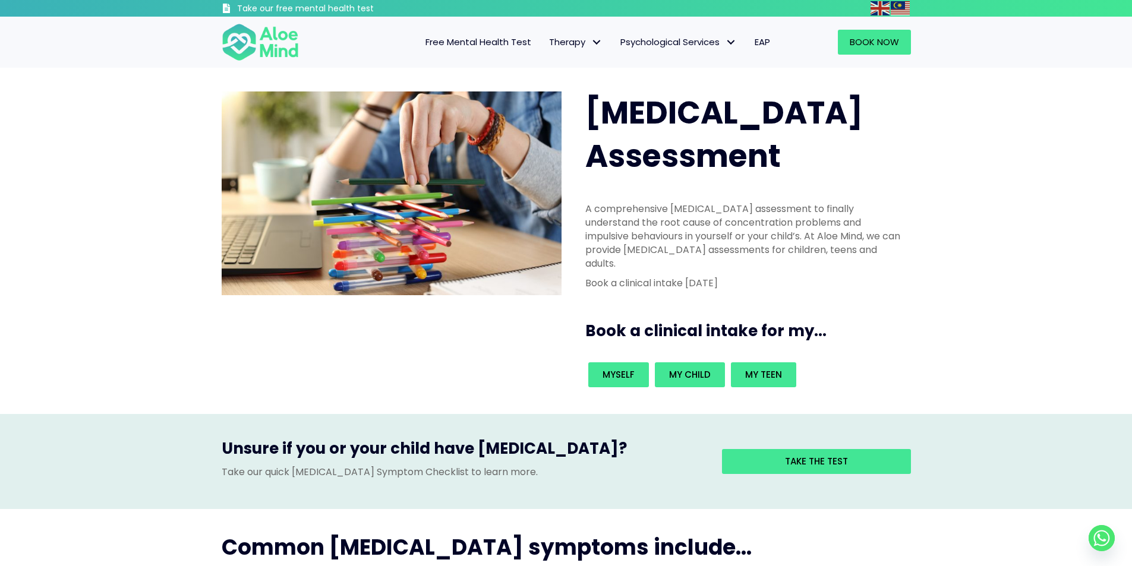  Describe the element at coordinates (678, 42) in the screenshot. I see `a: Psychological ServicesPsychological Services: submenu` at that location.